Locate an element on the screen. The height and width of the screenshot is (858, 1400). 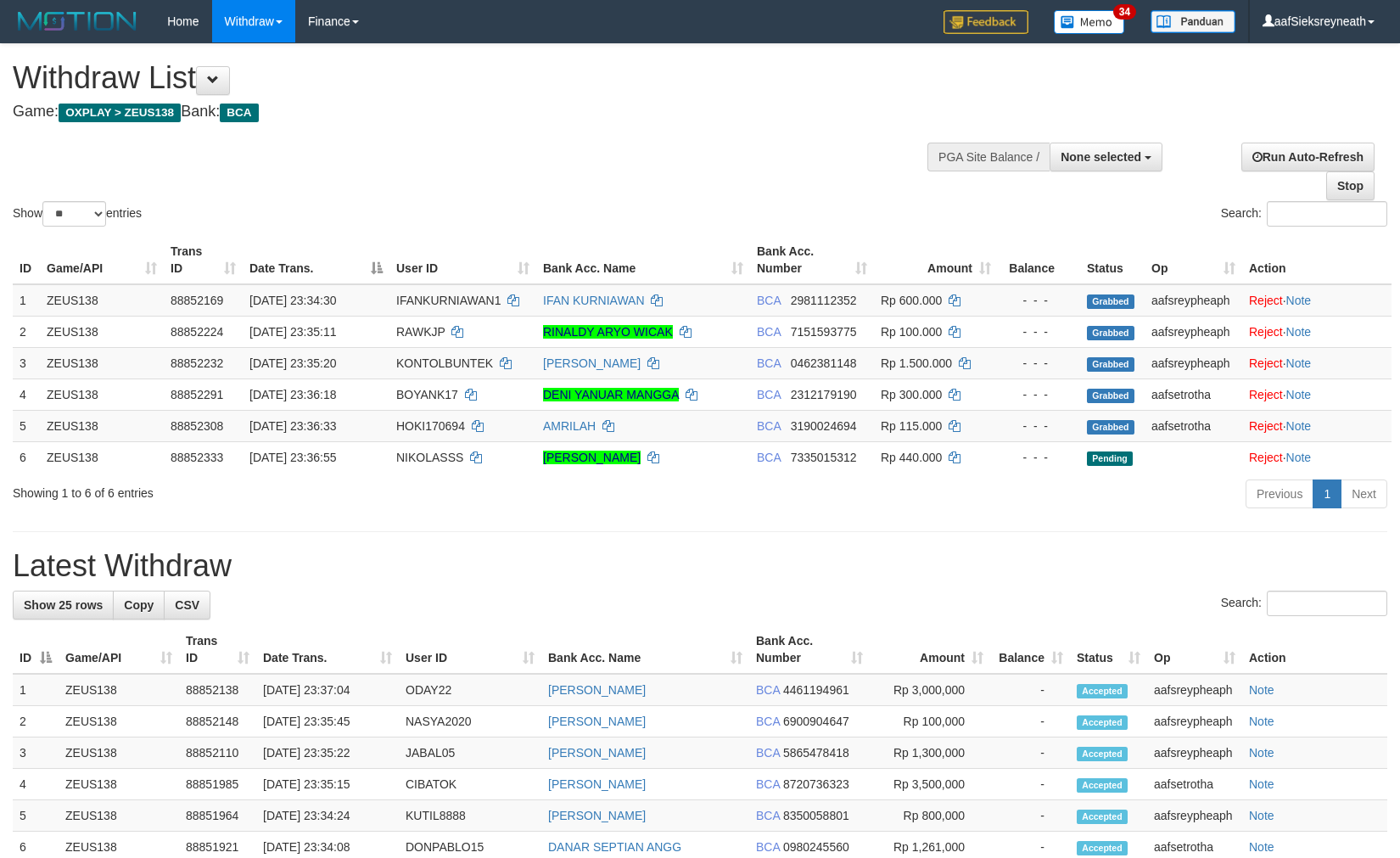
td: 88852138 is located at coordinates (217, 690).